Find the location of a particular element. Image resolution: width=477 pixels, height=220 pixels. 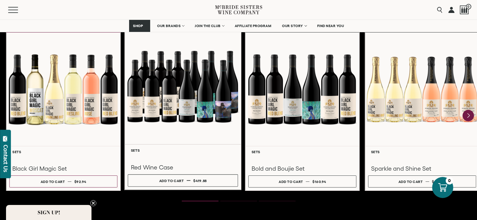

span: JOIN THE CLUB is located at coordinates (208, 26).